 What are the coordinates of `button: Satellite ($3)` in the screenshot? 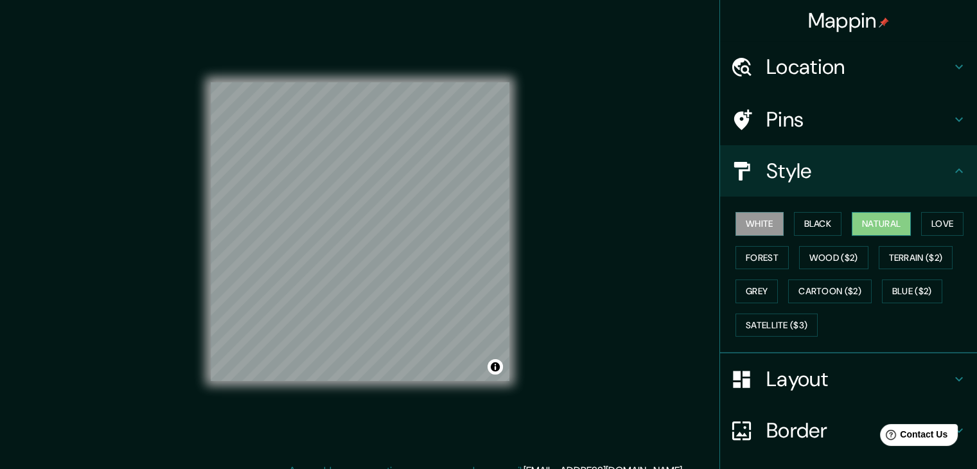 It's located at (776, 325).